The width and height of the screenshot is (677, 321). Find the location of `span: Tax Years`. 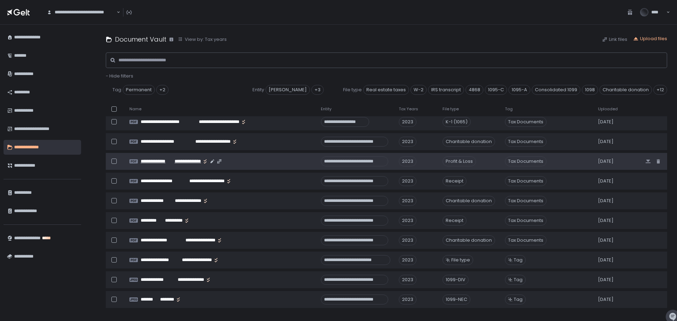

span: Tax Years is located at coordinates (408, 109).